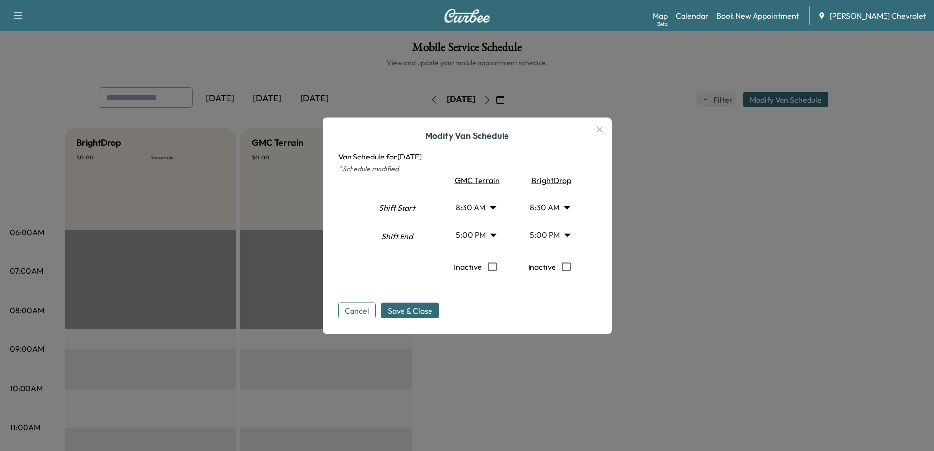  What do you see at coordinates (549, 179) in the screenshot?
I see `div: BrightDrop` at bounding box center [549, 179].